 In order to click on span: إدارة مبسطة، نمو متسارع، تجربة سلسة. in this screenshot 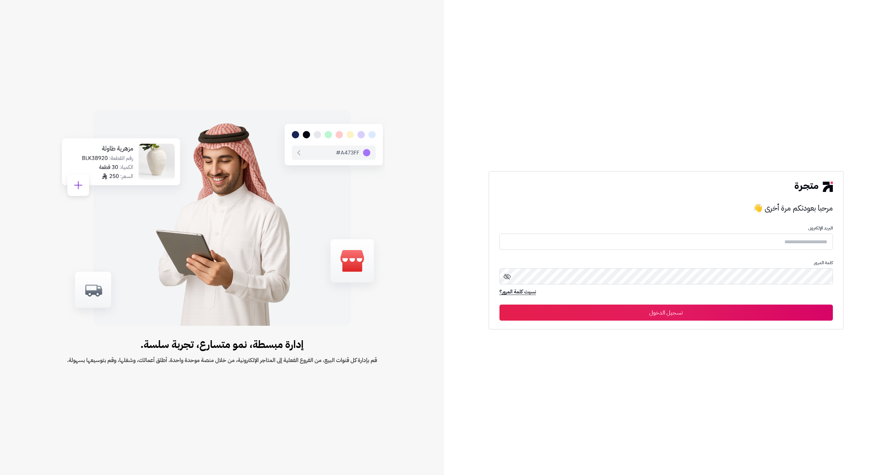, I will do `click(222, 344)`.